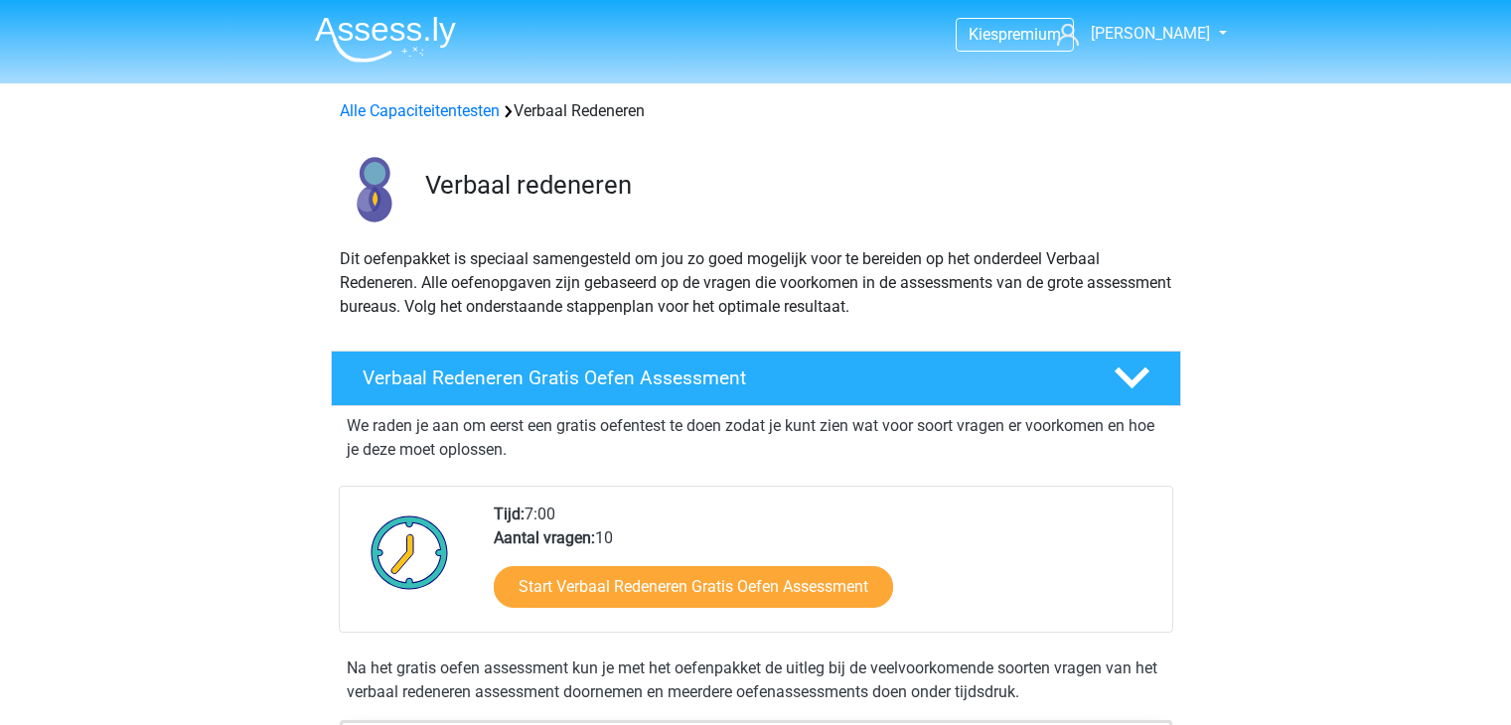 Image resolution: width=1511 pixels, height=725 pixels. What do you see at coordinates (795, 185) in the screenshot?
I see `h3: Verbaal redeneren` at bounding box center [795, 185].